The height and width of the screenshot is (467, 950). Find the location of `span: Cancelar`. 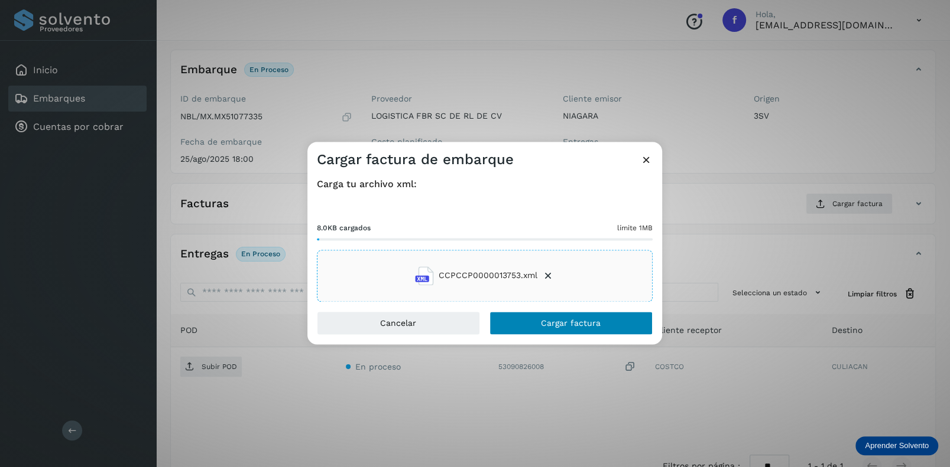

span: Cancelar is located at coordinates (398, 323).